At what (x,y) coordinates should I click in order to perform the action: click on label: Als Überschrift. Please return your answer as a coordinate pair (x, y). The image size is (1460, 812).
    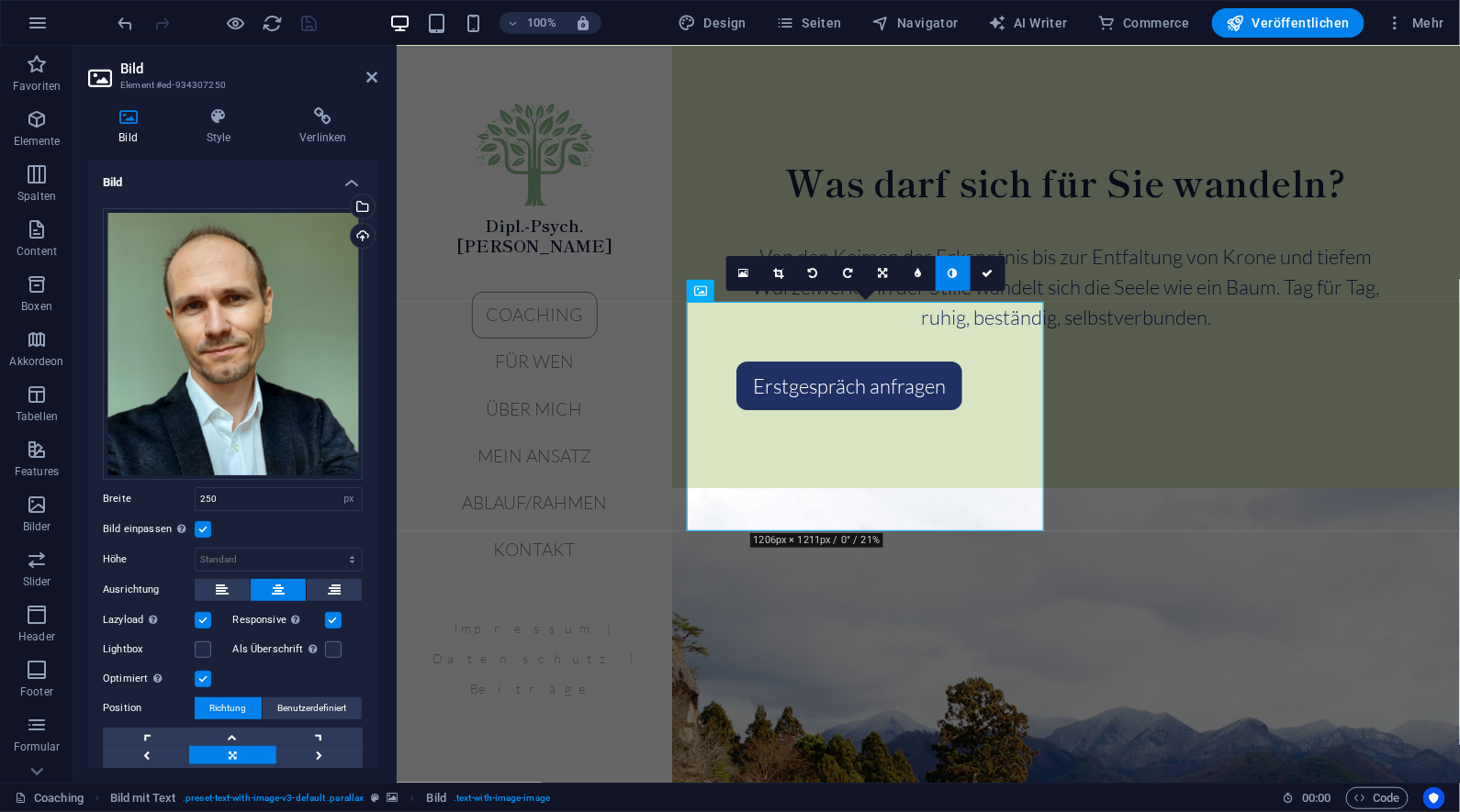
    Looking at the image, I should click on (279, 650).